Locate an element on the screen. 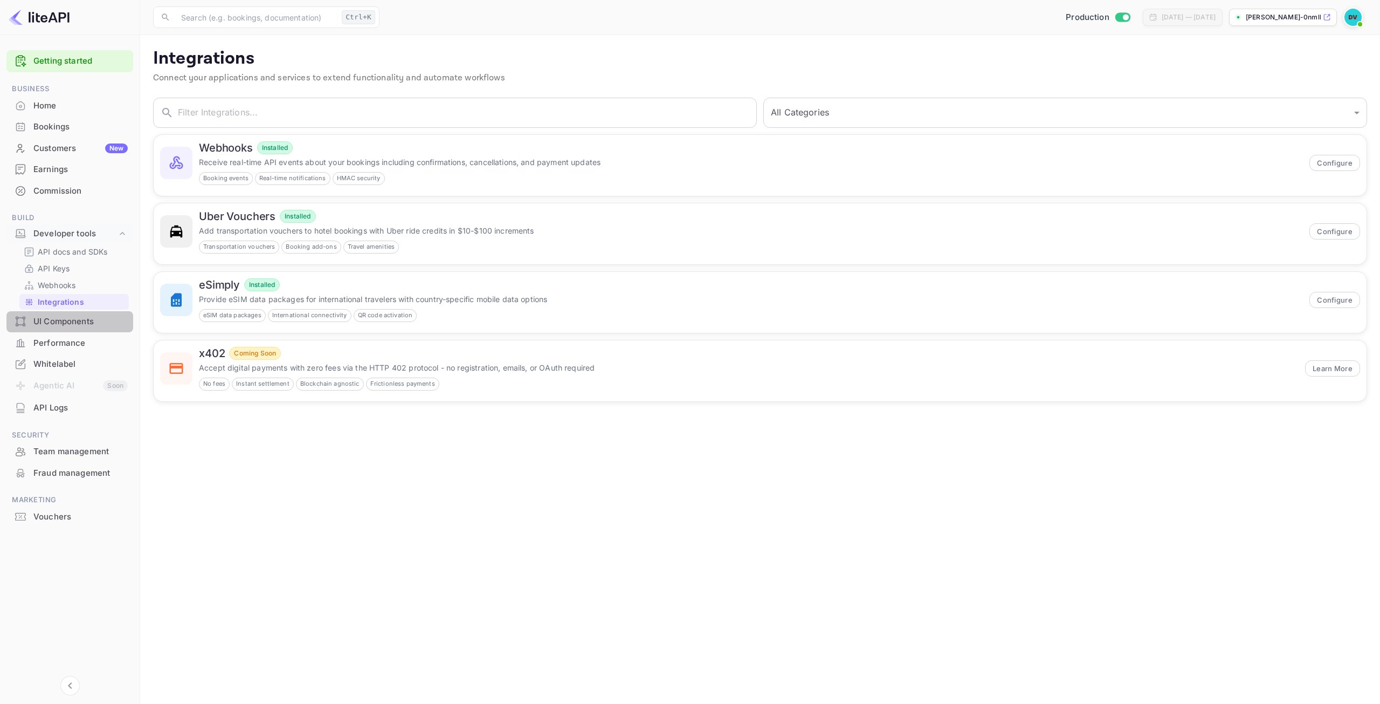  p: Receive real-time API events about your bookings including confirmations, cancellations, and paym... is located at coordinates (751, 162).